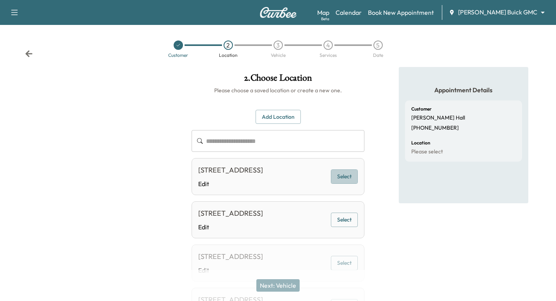 This screenshot has height=301, width=556. What do you see at coordinates (378, 55) in the screenshot?
I see `div: Date` at bounding box center [378, 55].